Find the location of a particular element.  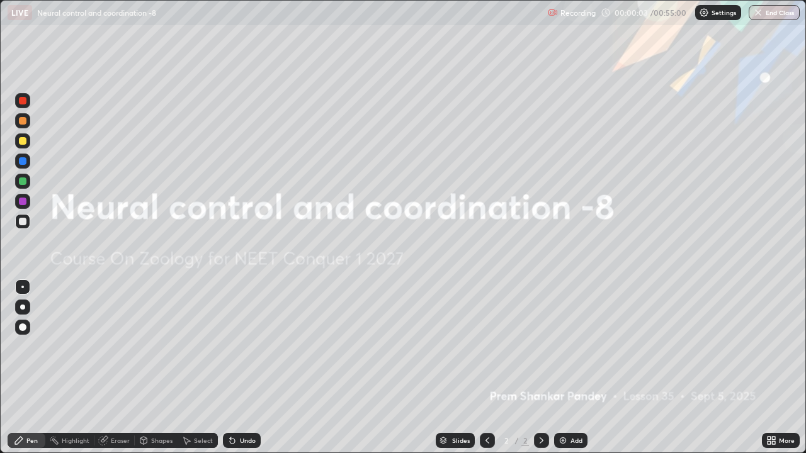

img: end-class-cross is located at coordinates (758, 13).